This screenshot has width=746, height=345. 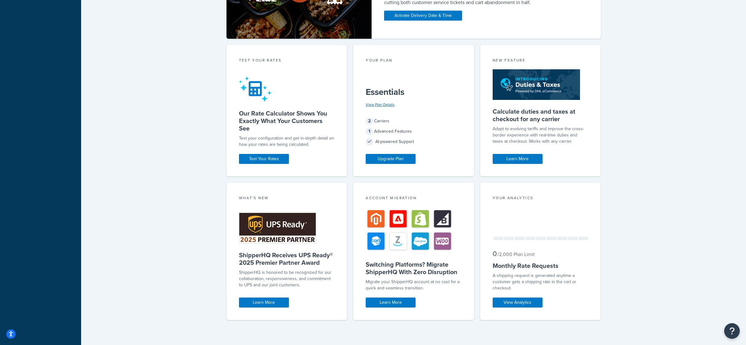 I want to click on div: Carriers, so click(x=413, y=121).